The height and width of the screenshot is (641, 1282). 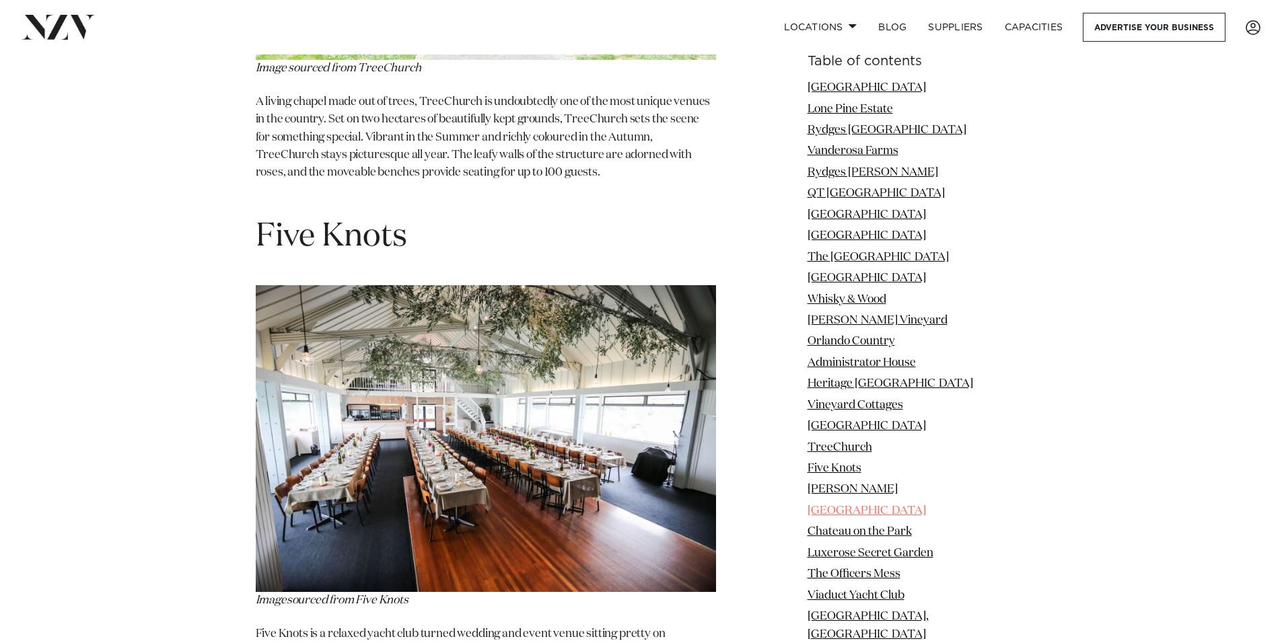 I want to click on a: The Officers Mess, so click(x=854, y=574).